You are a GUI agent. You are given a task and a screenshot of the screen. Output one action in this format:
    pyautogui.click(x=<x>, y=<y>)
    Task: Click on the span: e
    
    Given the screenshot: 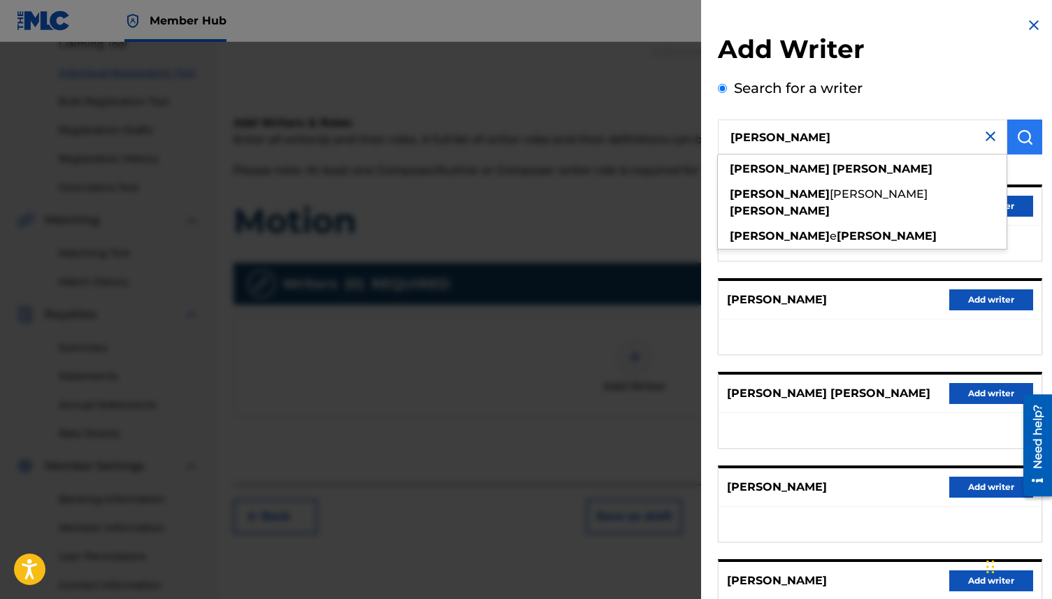 What is the action you would take?
    pyautogui.click(x=833, y=236)
    